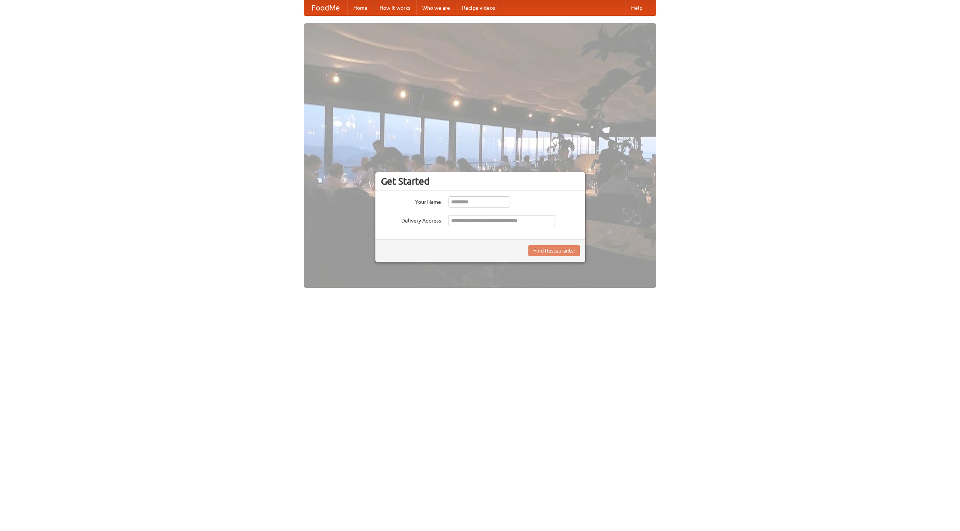 This screenshot has height=531, width=960. I want to click on a: Help, so click(637, 8).